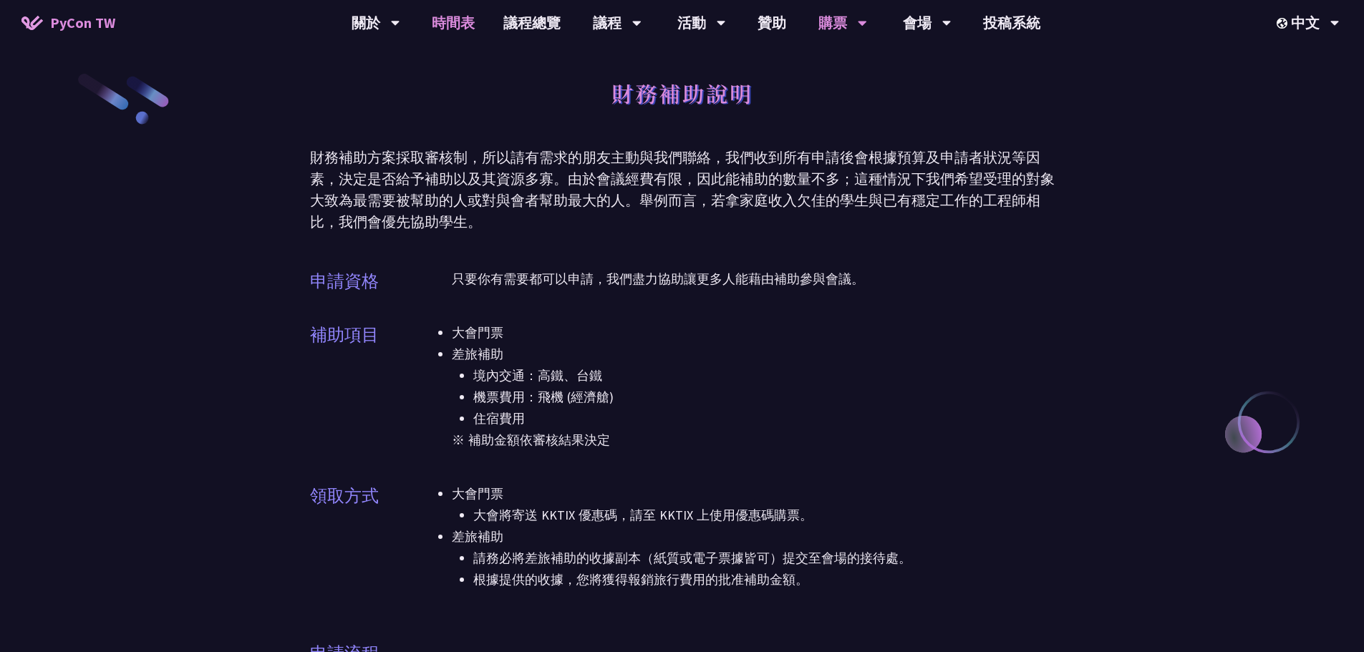 The image size is (1364, 652). What do you see at coordinates (68, 23) in the screenshot?
I see `a: PyCon TW` at bounding box center [68, 23].